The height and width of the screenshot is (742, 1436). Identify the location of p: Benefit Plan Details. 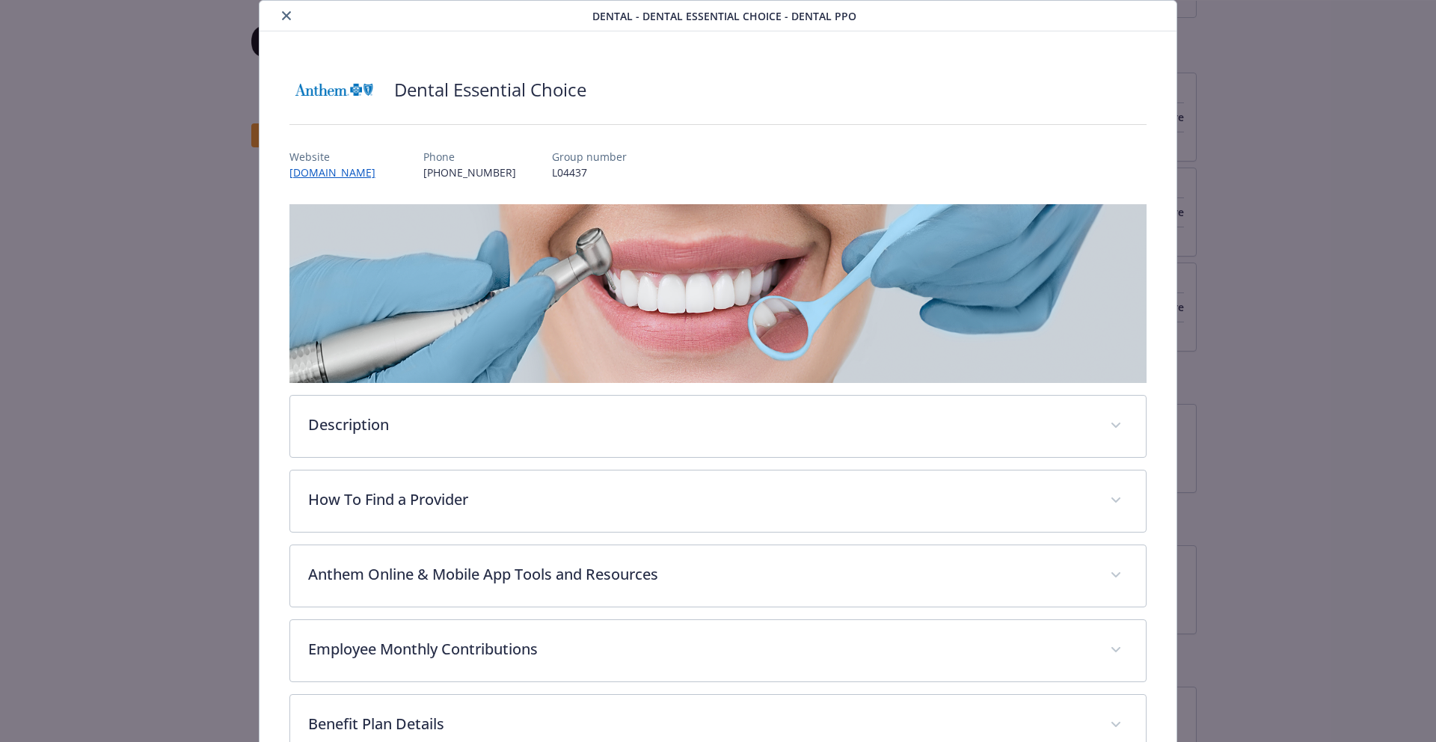
(700, 724).